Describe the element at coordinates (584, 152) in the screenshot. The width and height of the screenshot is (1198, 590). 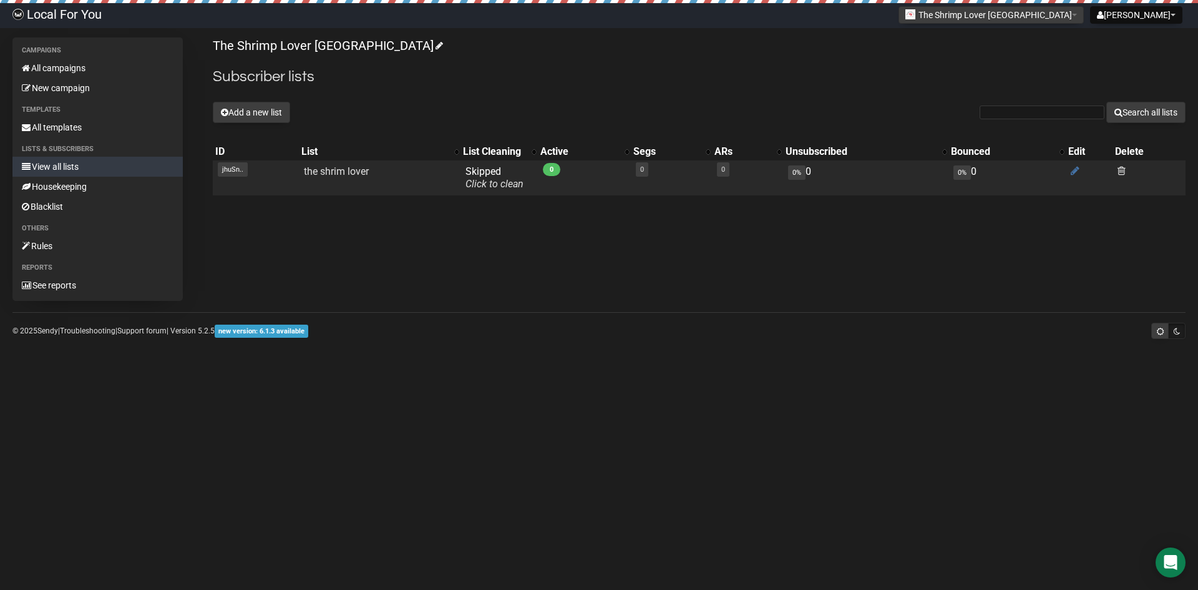
I see `th: Active: No sort applied, activate to apply an ascending sort` at that location.